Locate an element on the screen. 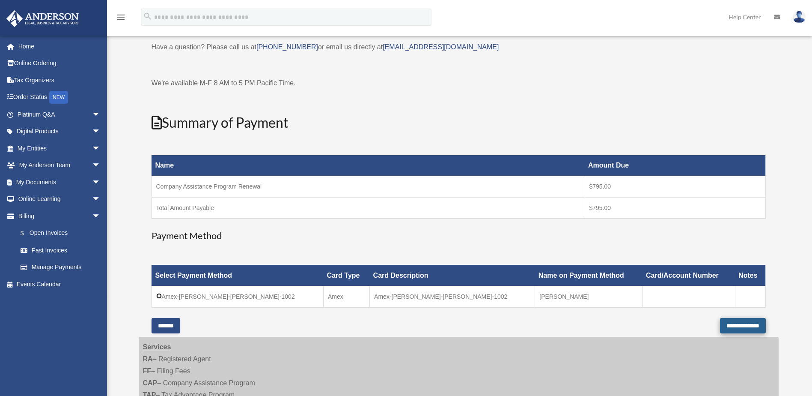 Image resolution: width=812 pixels, height=396 pixels. i: search is located at coordinates (148, 16).